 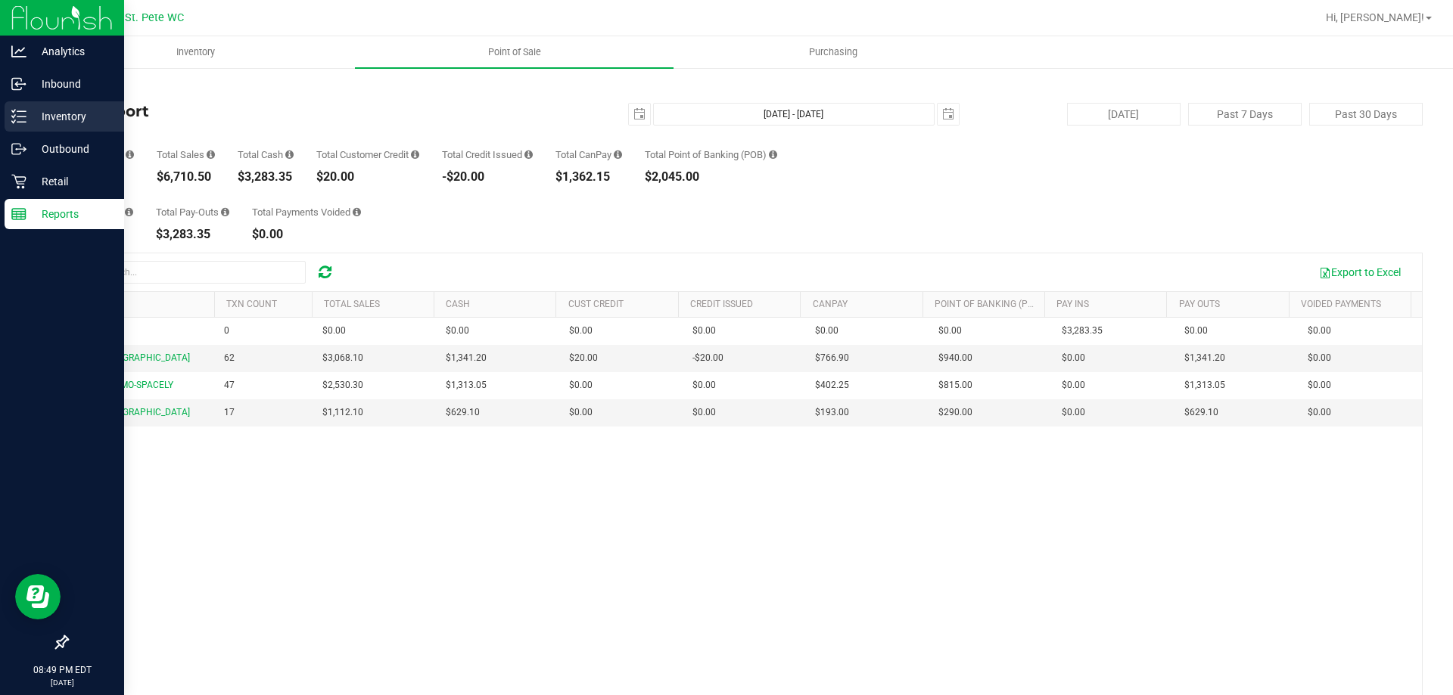 What do you see at coordinates (415, 154) in the screenshot?
I see `i: Sum of all successful, non-voided payment transaction amounts using account credit as the payment...` at bounding box center [415, 154].